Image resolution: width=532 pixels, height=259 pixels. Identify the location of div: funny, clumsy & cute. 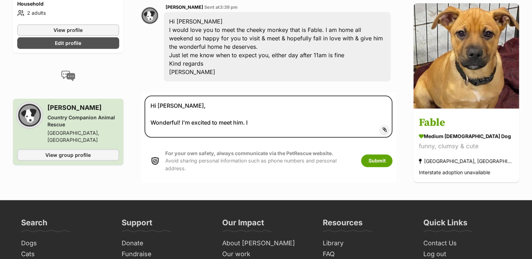
(466, 147).